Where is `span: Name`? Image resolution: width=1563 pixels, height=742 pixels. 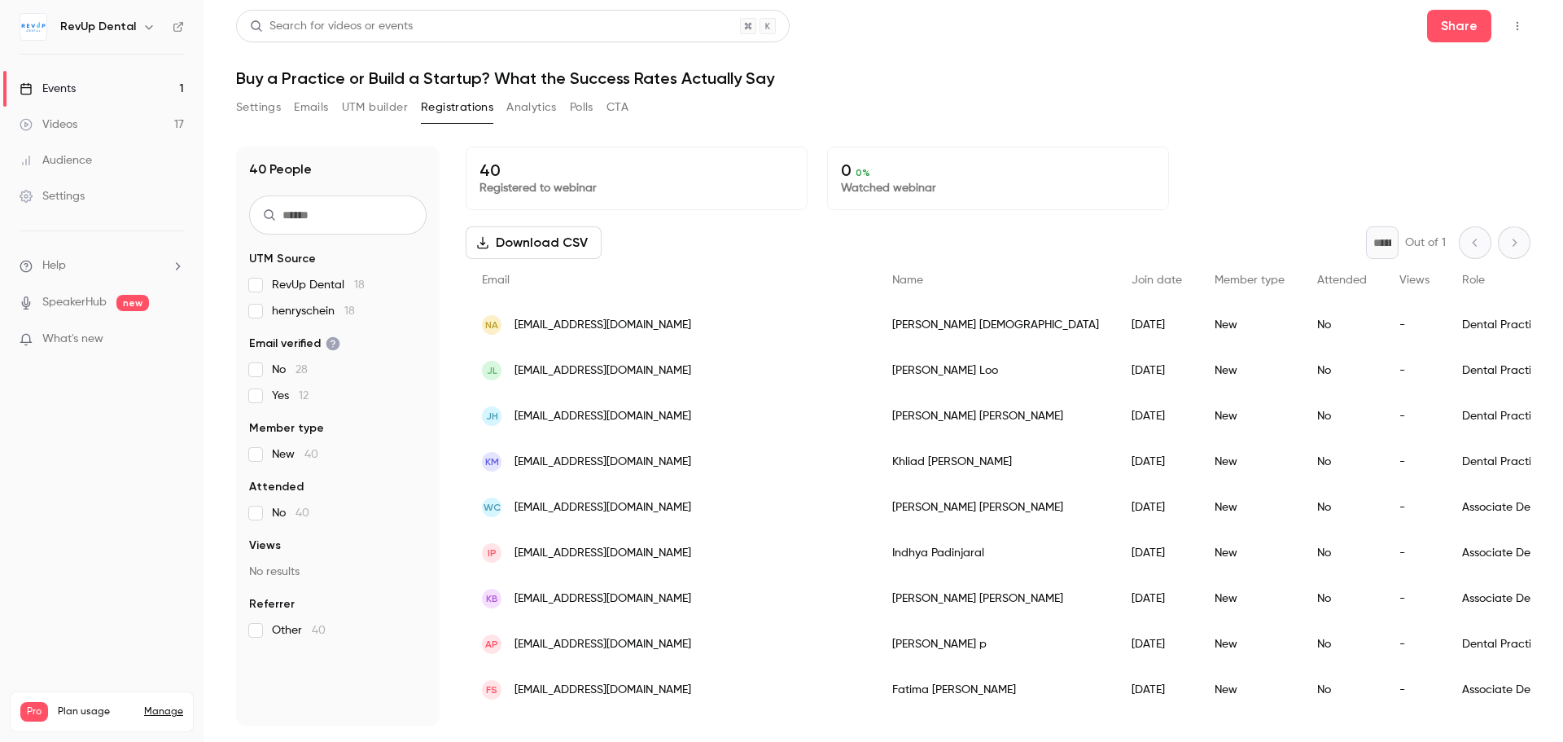 span: Name is located at coordinates (908, 280).